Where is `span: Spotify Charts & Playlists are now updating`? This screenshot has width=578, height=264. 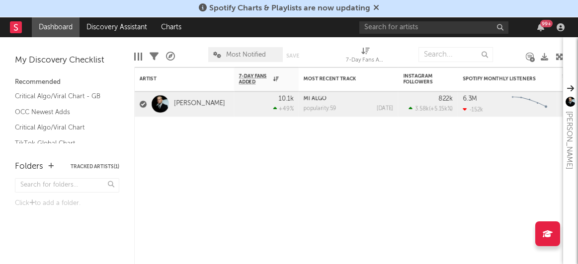 span: Spotify Charts & Playlists are now updating is located at coordinates (290, 8).